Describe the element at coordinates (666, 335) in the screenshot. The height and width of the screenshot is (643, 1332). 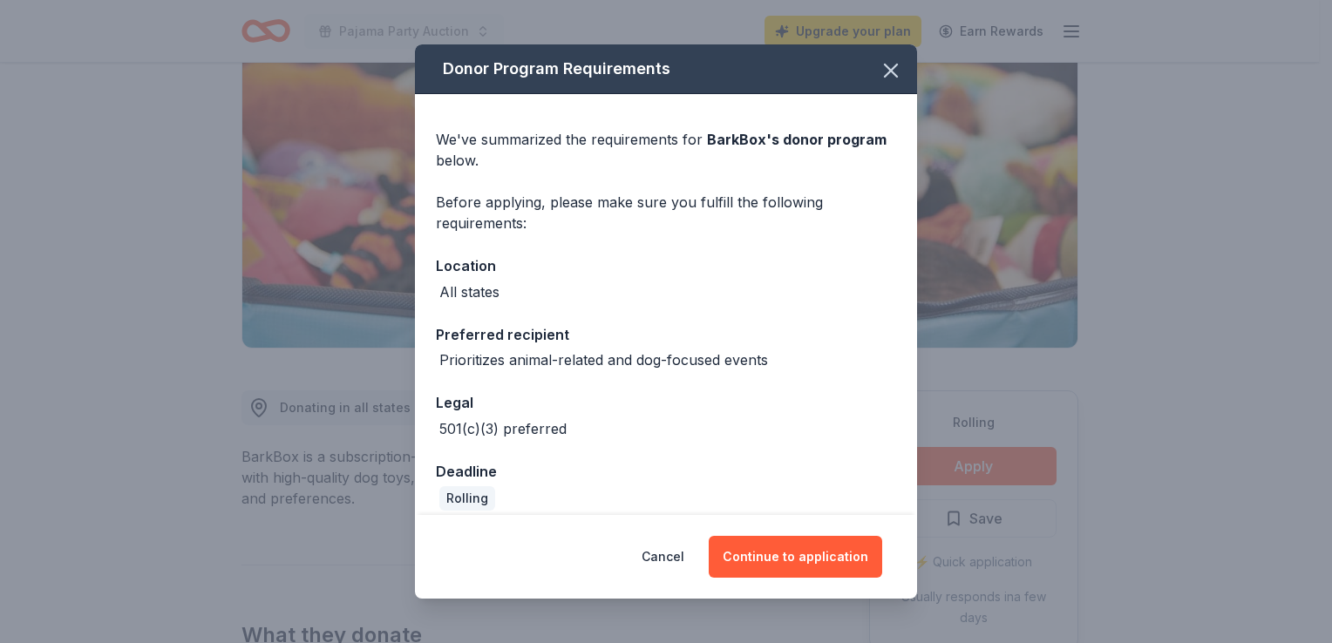
I see `div: Preferred recipient` at that location.